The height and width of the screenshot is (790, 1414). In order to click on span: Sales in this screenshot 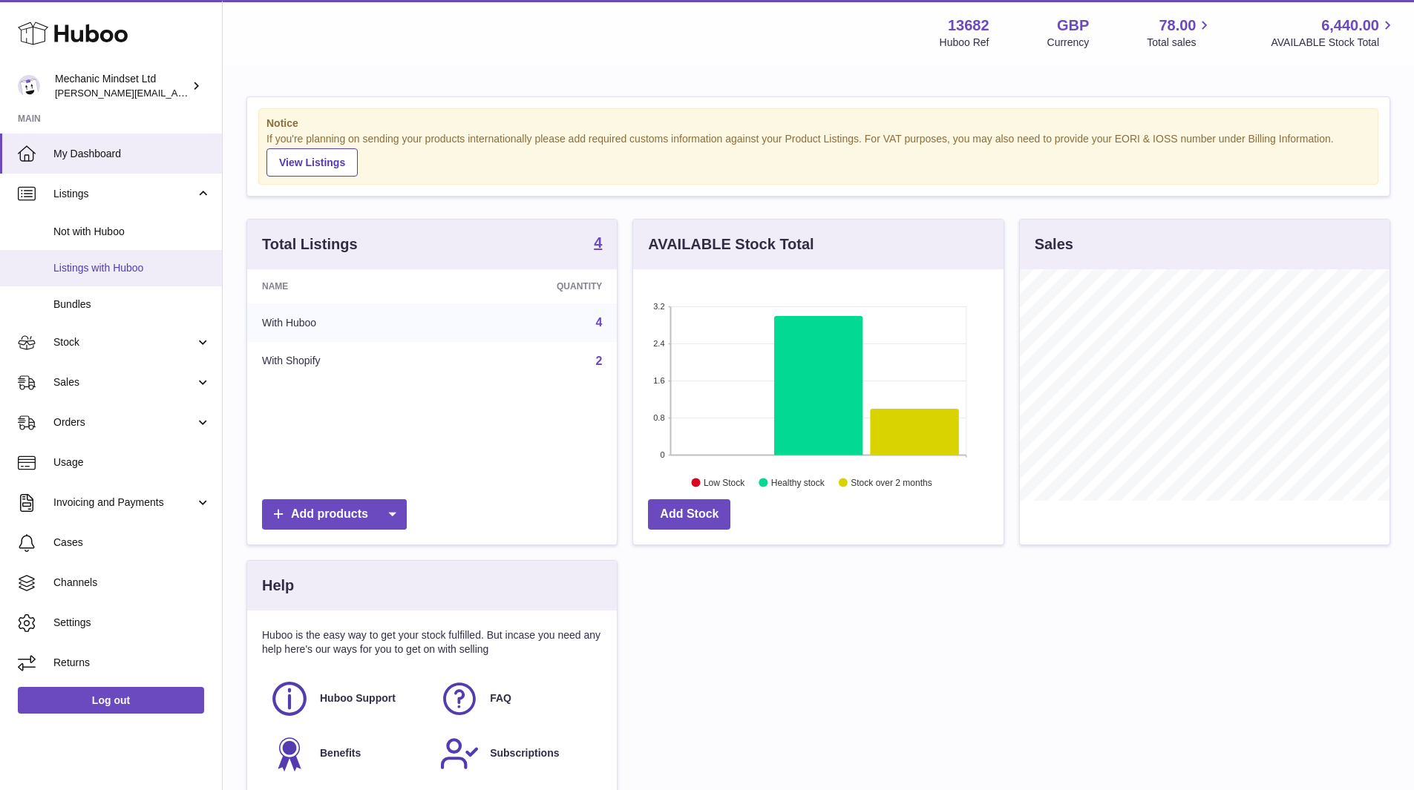, I will do `click(124, 382)`.